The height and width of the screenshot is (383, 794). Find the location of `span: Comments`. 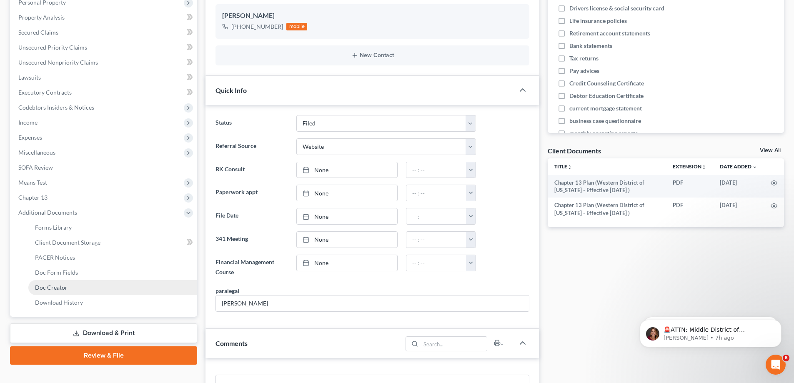

span: Comments is located at coordinates (231, 343).